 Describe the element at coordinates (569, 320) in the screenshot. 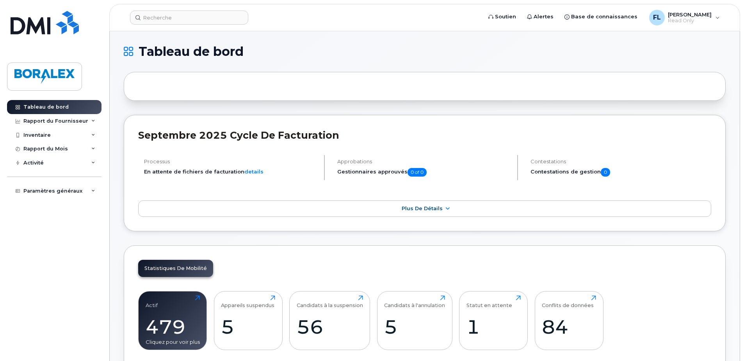

I see `a: Conflits de données84` at that location.